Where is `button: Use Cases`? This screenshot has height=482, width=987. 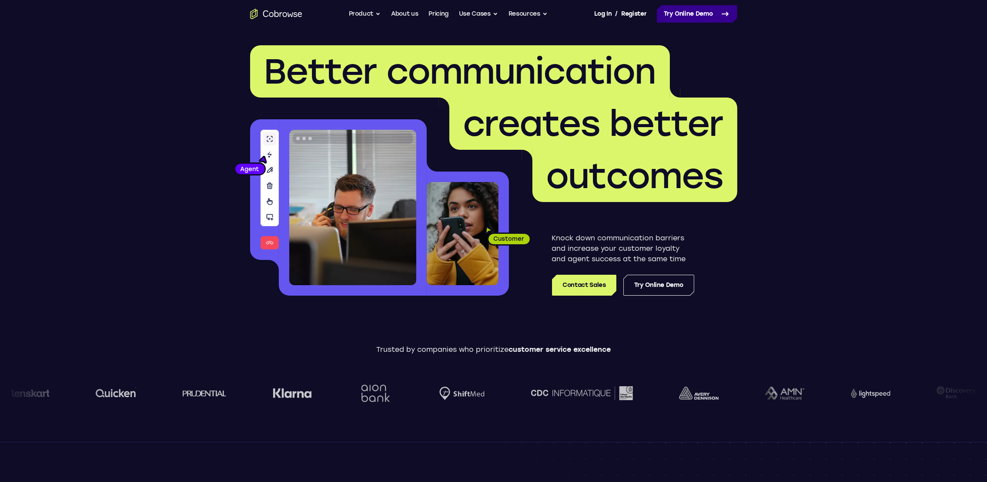 button: Use Cases is located at coordinates (479, 14).